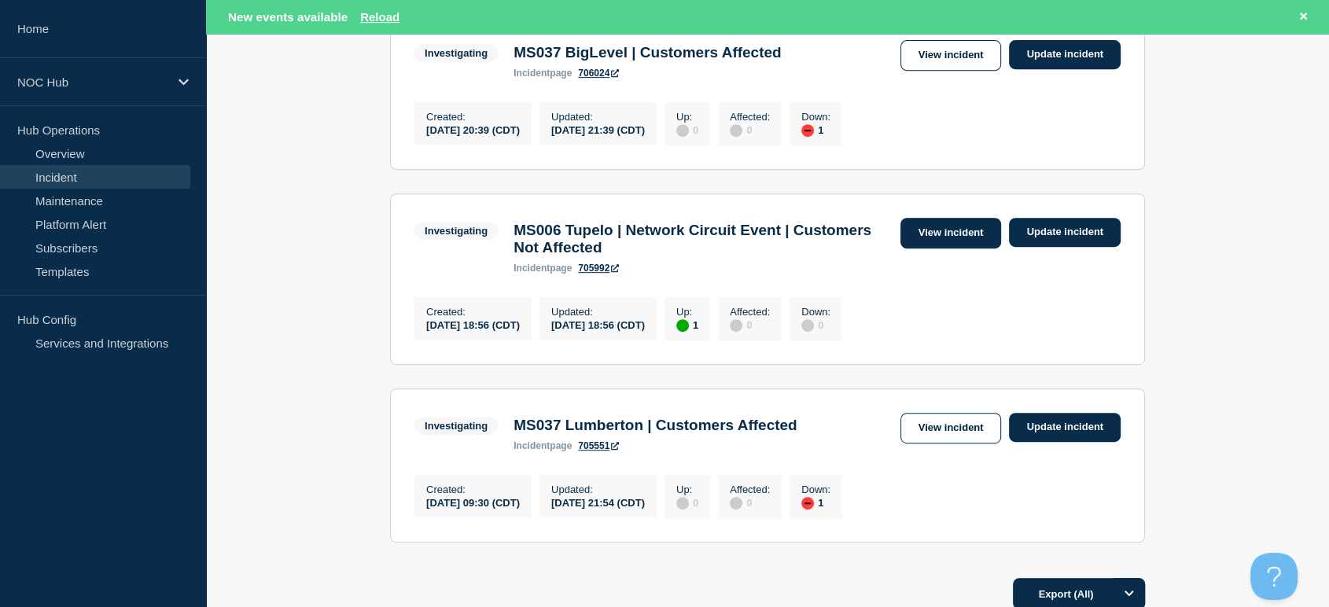  I want to click on h3: MS037 Lumberton | Customers Affected, so click(655, 425).